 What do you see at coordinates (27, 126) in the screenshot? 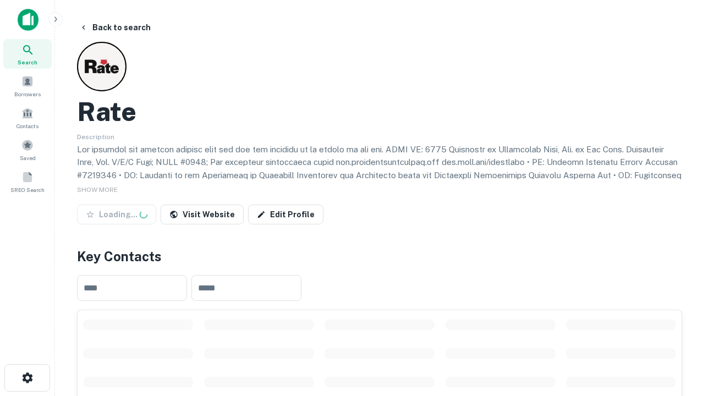
I see `span: Contacts` at bounding box center [27, 126].